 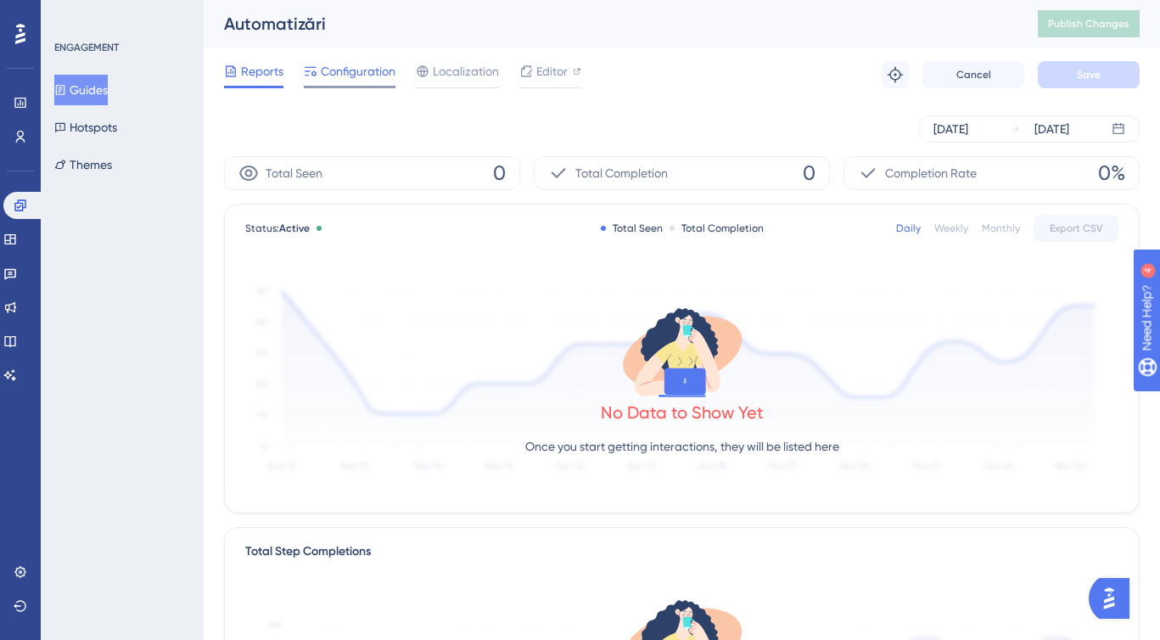 I want to click on div: ENGAGEMENT, so click(x=87, y=48).